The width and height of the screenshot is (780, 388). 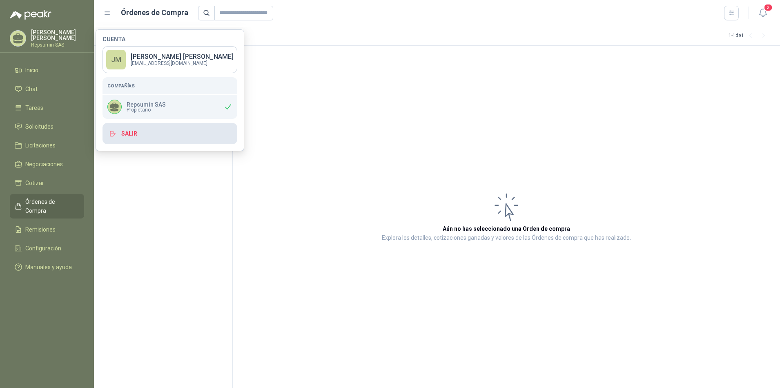 What do you see at coordinates (170, 86) in the screenshot?
I see `h5: Compañías` at bounding box center [170, 86].